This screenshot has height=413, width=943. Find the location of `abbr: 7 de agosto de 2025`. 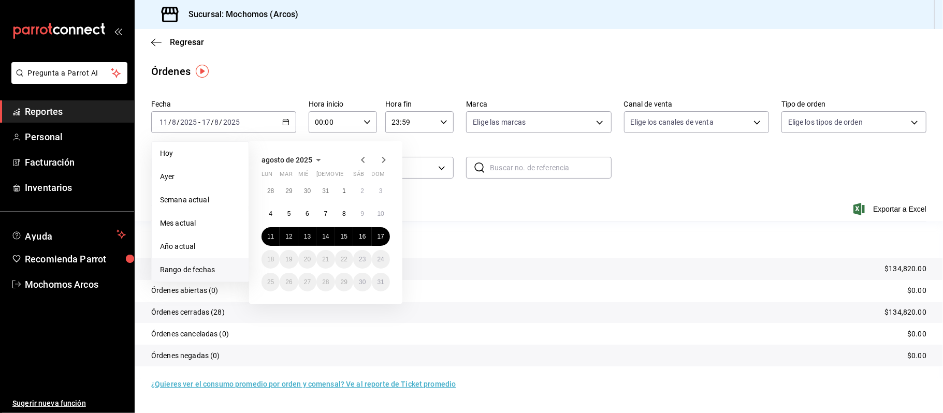

abbr: 7 de agosto de 2025 is located at coordinates (326, 214).